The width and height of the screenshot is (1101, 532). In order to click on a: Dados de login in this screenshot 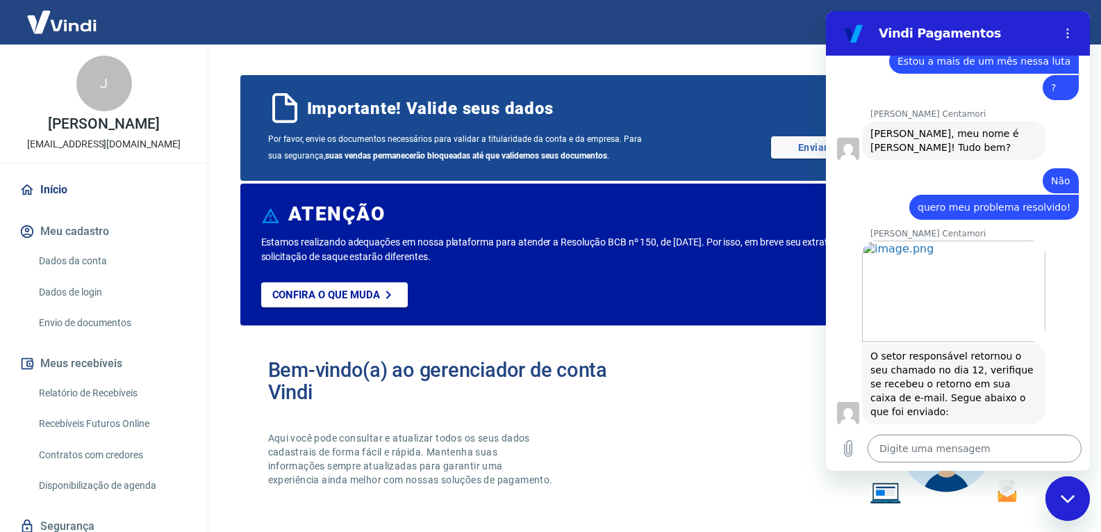, I will do `click(112, 292)`.